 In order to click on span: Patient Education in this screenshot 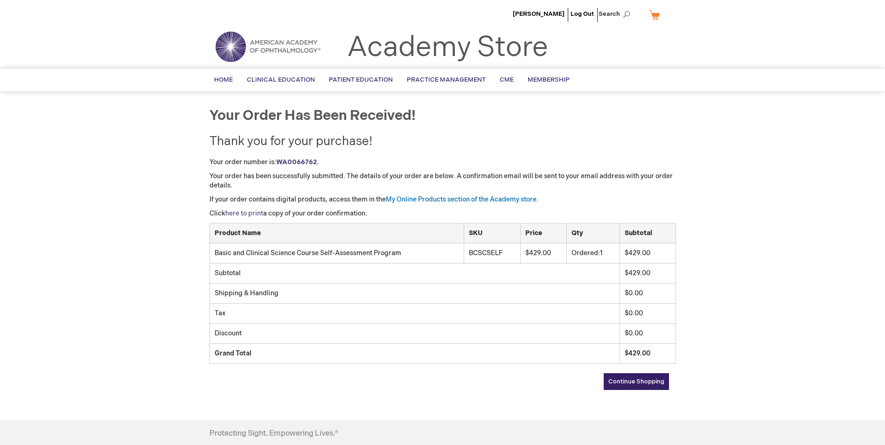, I will do `click(361, 80)`.